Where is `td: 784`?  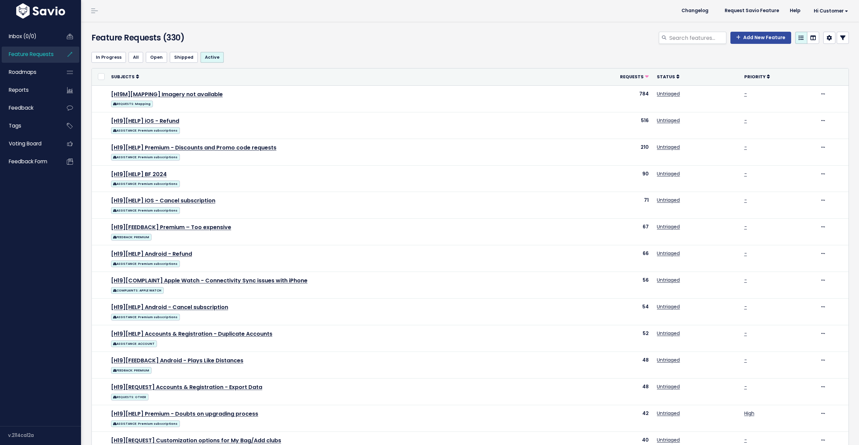 td: 784 is located at coordinates (611, 99).